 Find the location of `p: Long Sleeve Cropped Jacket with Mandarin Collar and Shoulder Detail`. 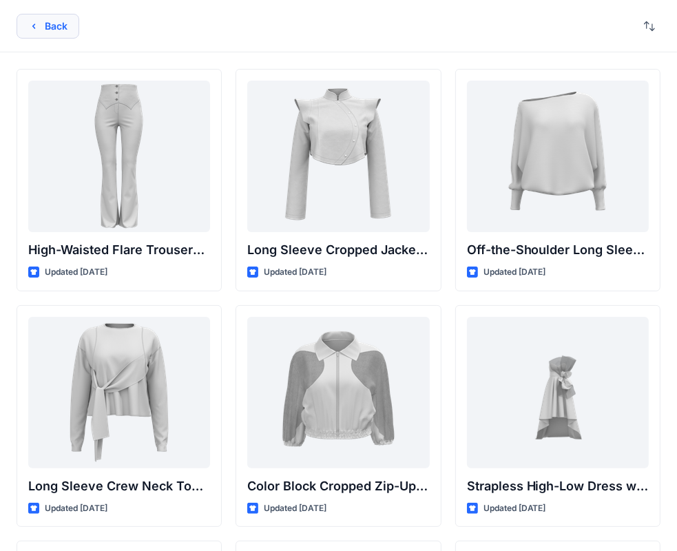

p: Long Sleeve Cropped Jacket with Mandarin Collar and Shoulder Detail is located at coordinates (338, 250).